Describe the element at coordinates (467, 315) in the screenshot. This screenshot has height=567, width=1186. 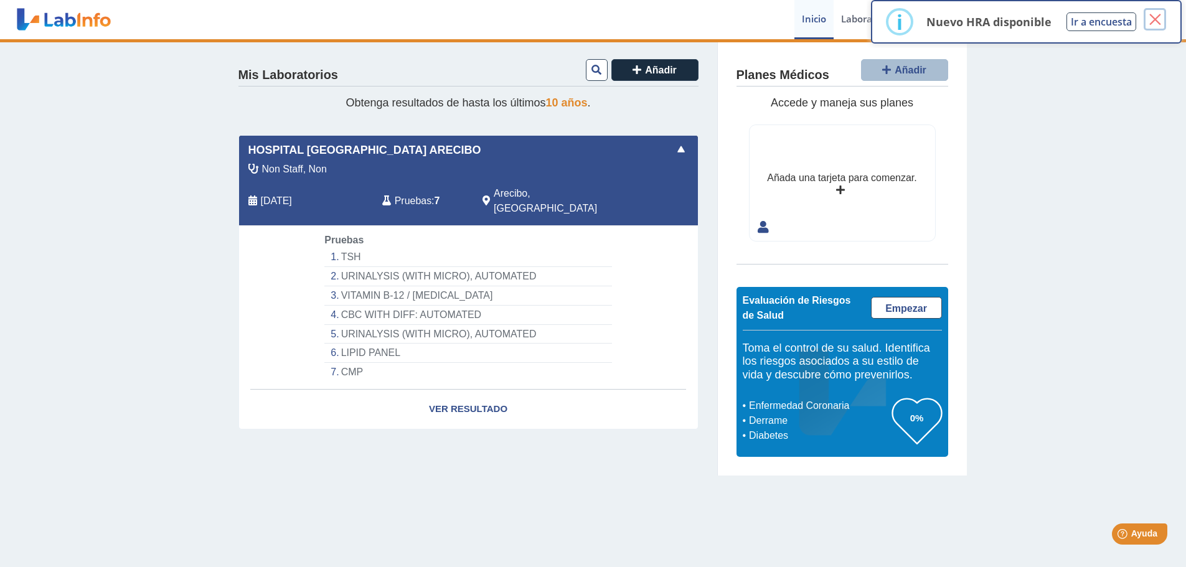
I see `li: CBC WITH DIFF: AUTOMATED` at that location.